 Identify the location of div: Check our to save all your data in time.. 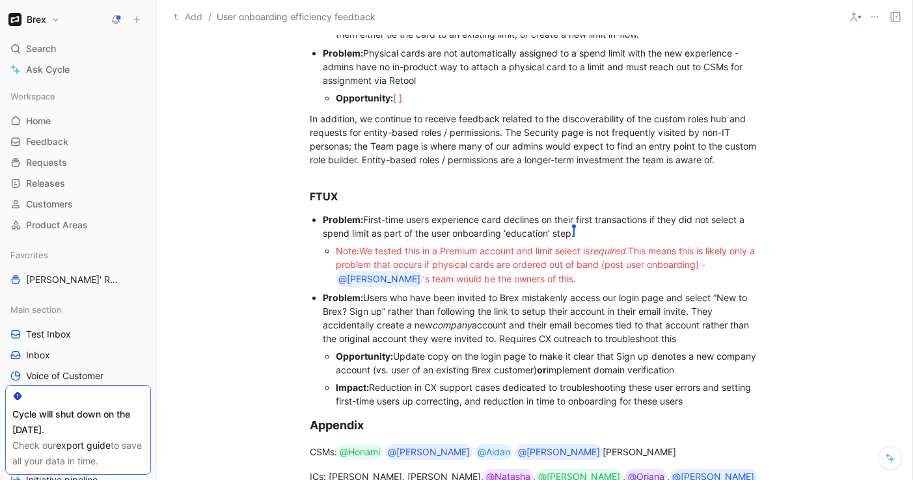
(78, 453).